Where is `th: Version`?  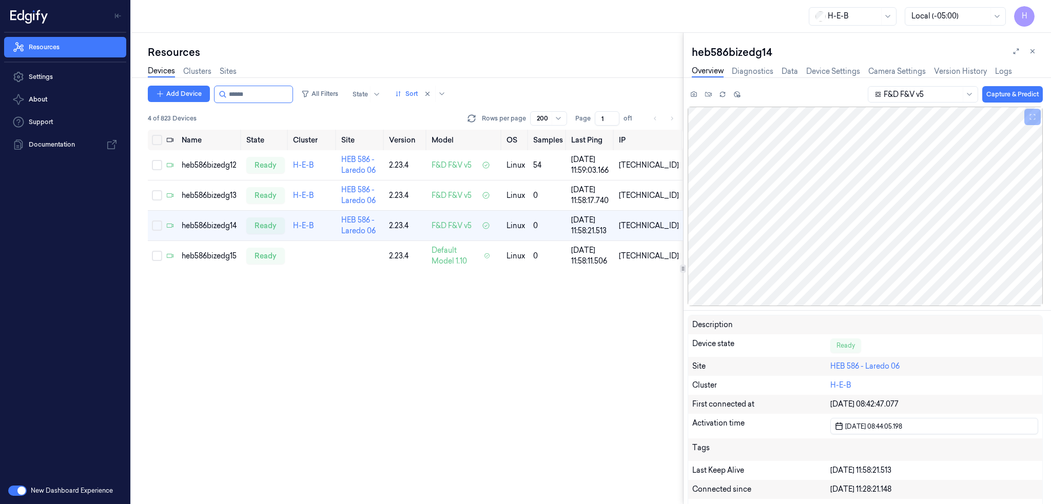 th: Version is located at coordinates (406, 140).